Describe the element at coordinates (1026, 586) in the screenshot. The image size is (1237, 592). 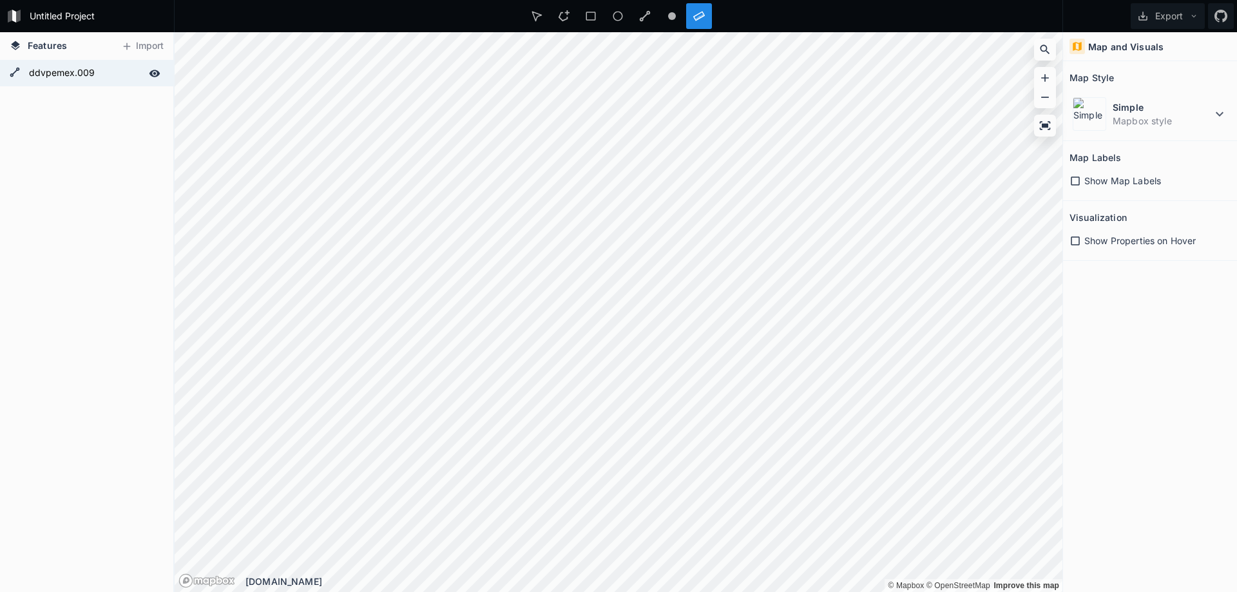
I see `a: Map feedback` at that location.